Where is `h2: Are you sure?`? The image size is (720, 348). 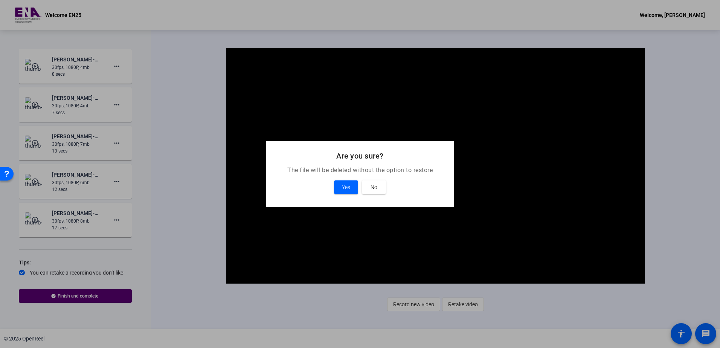
h2: Are you sure? is located at coordinates (360, 156).